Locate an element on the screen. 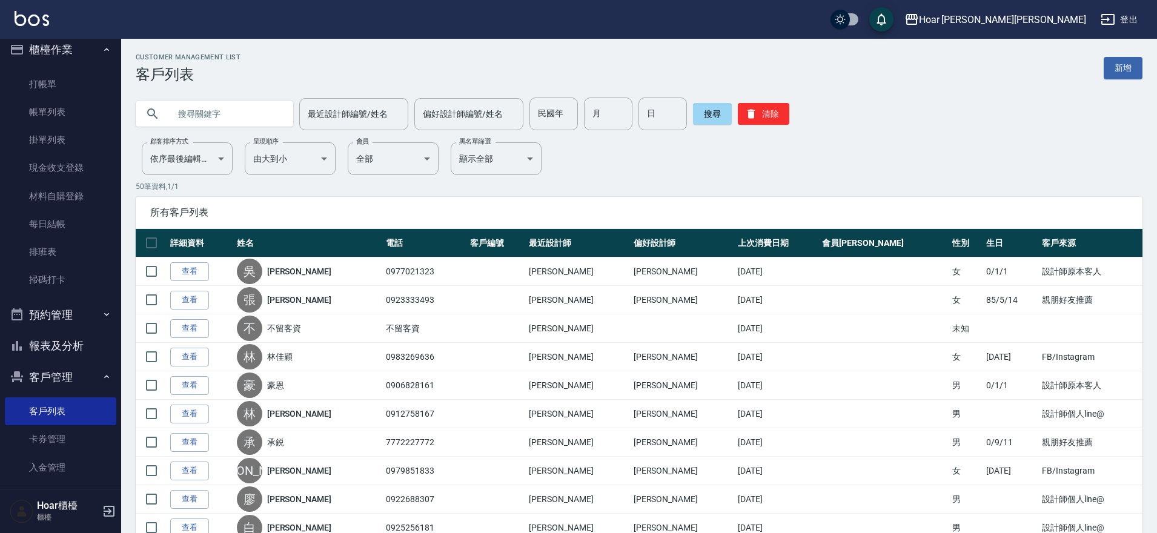  button: 報表及分析 is located at coordinates (61, 346).